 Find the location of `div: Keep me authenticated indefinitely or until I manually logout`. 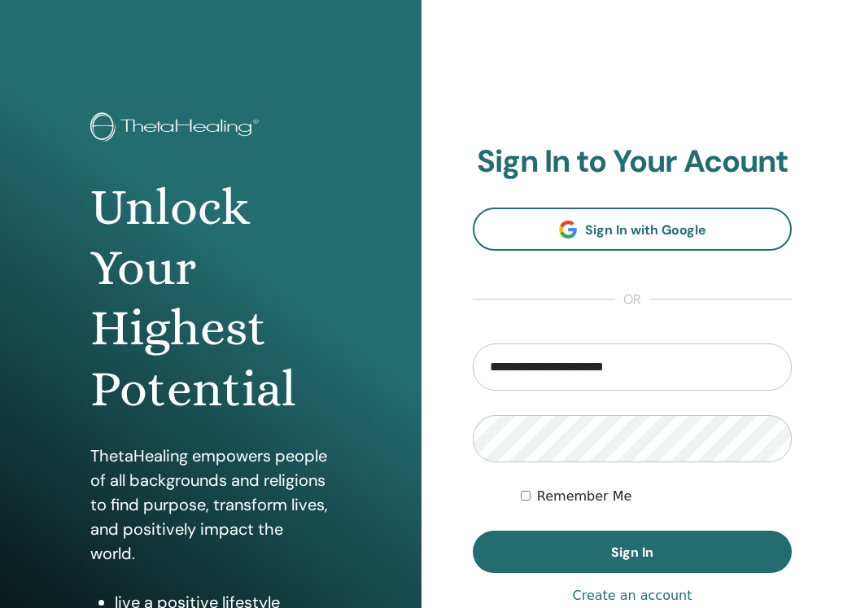

div: Keep me authenticated indefinitely or until I manually logout is located at coordinates (656, 496).